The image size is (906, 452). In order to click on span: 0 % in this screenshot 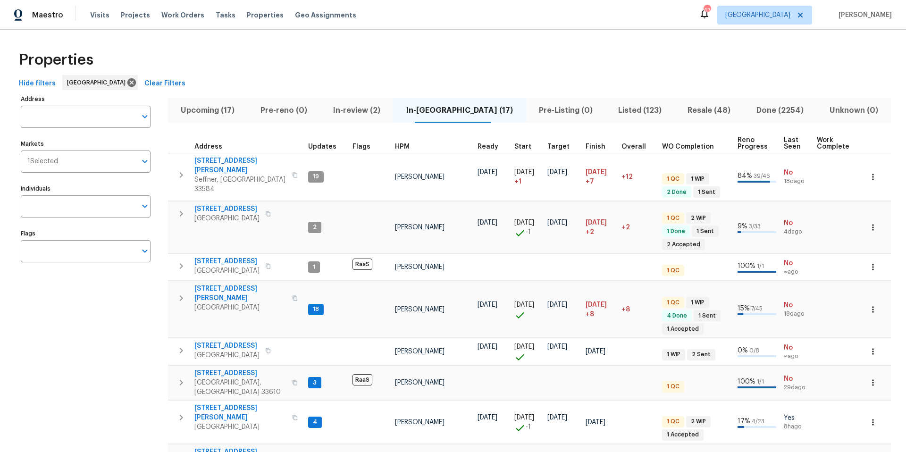, I will do `click(743, 351)`.